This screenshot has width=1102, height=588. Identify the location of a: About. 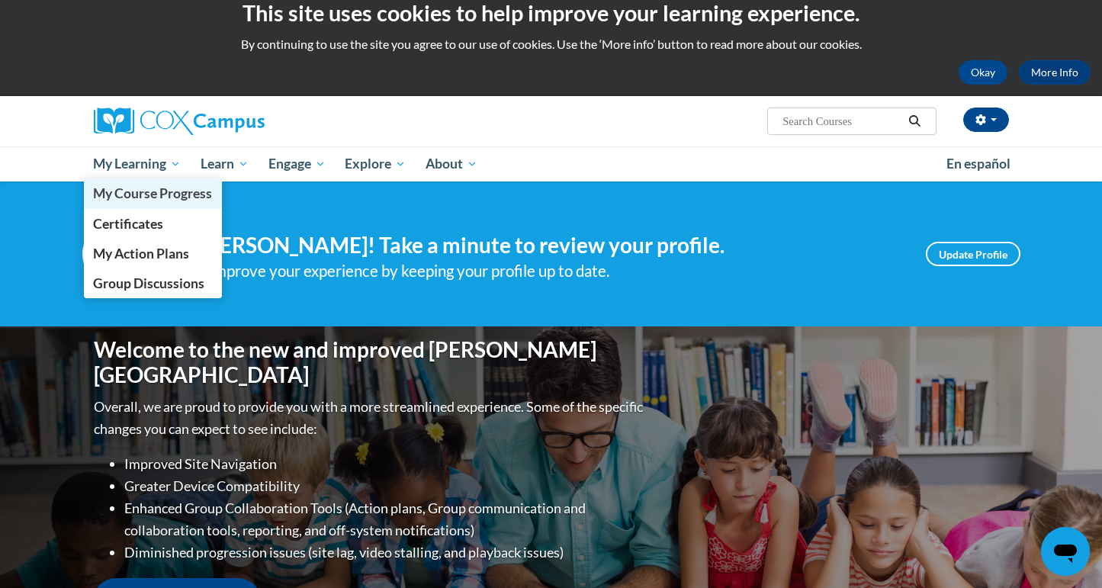
(452, 164).